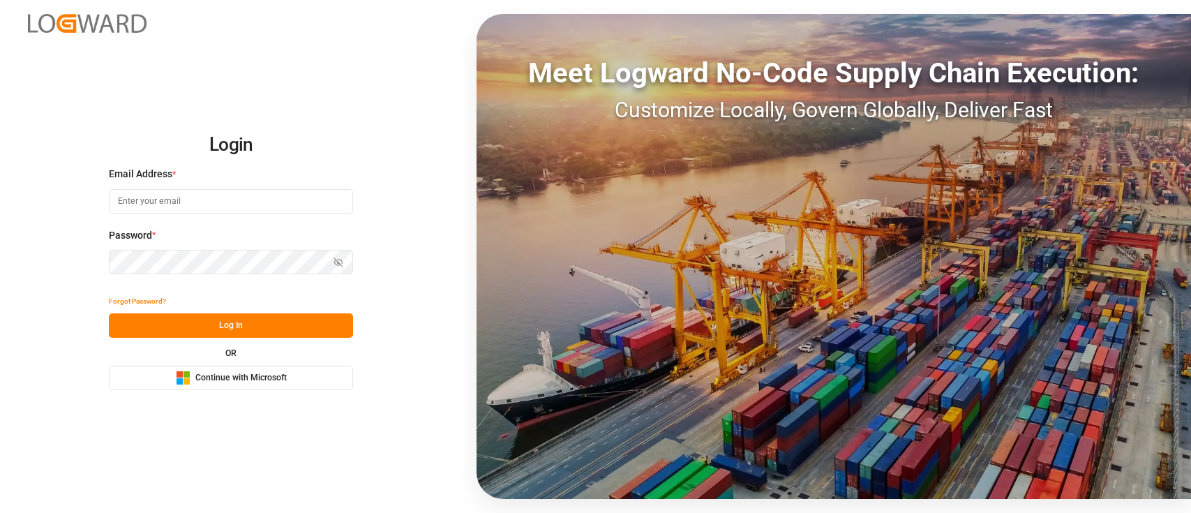  I want to click on small: OR, so click(231, 353).